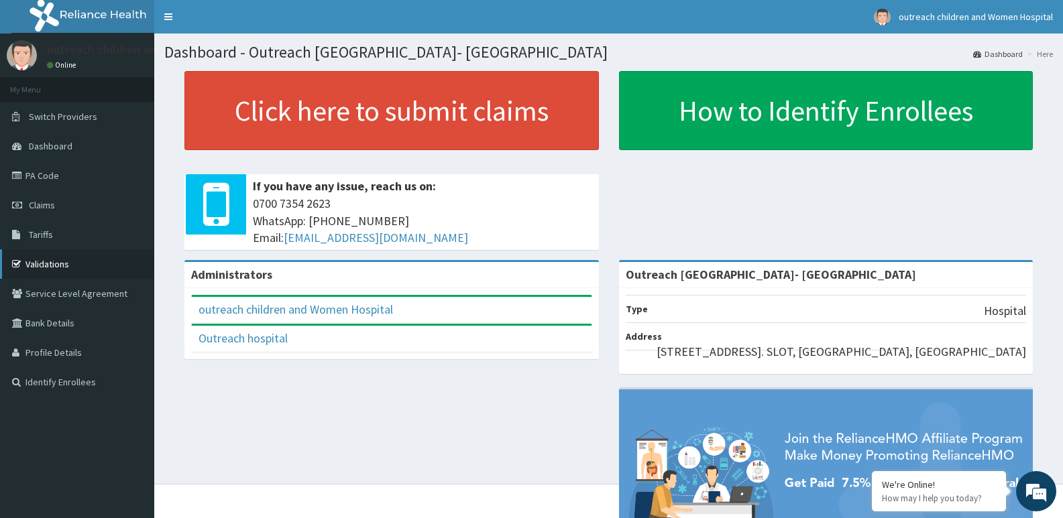 The width and height of the screenshot is (1063, 518). I want to click on span: Dashboard, so click(50, 146).